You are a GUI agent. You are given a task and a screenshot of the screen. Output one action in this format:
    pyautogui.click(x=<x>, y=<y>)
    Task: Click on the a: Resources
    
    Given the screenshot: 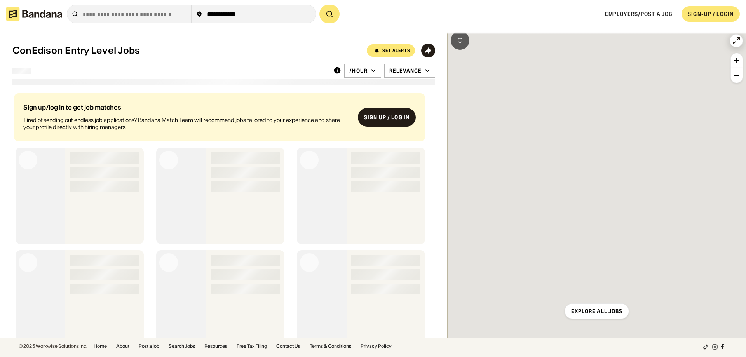 What is the action you would take?
    pyautogui.click(x=216, y=346)
    